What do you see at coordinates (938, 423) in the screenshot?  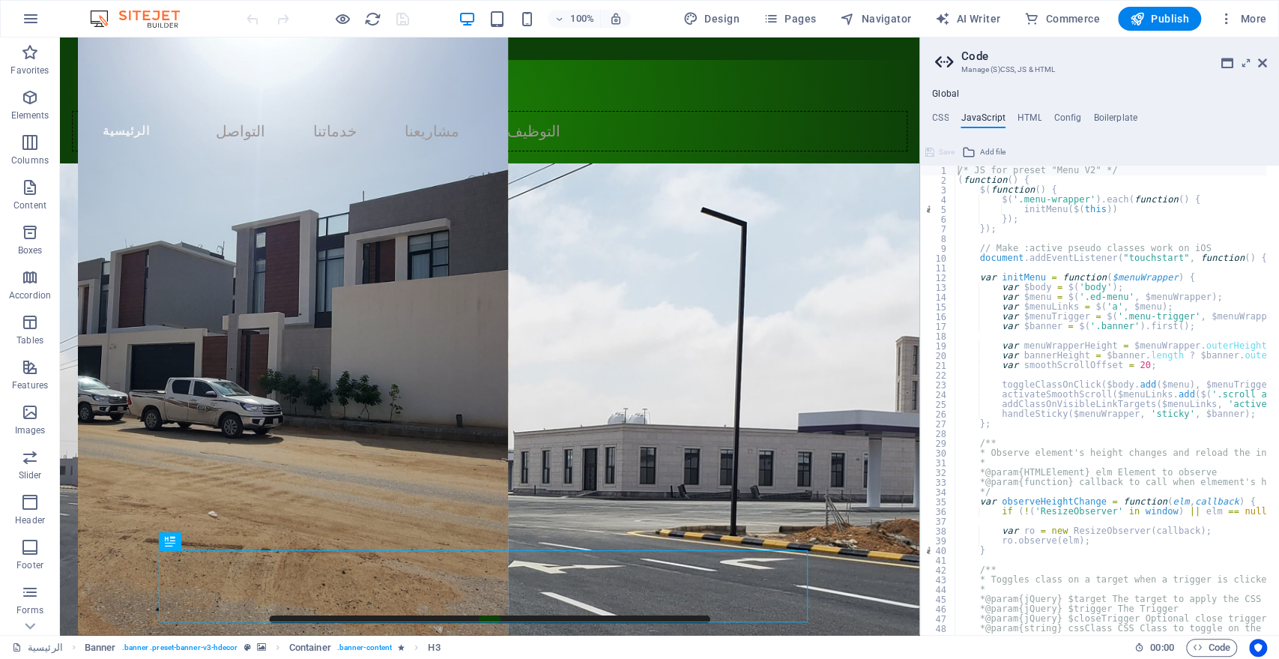 I see `div: 27` at bounding box center [938, 423].